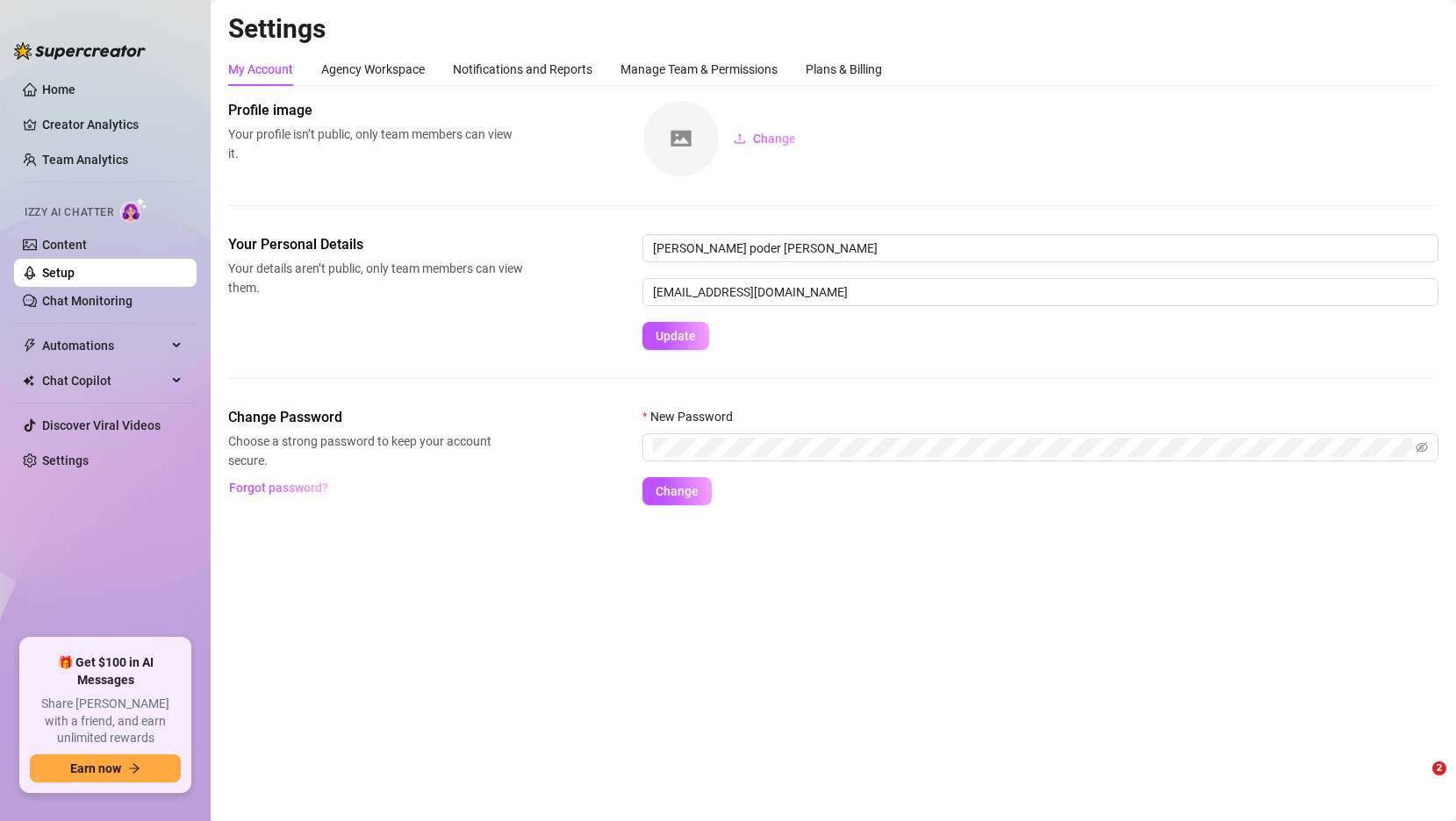 This screenshot has width=1456, height=821. Describe the element at coordinates (376, 451) in the screenshot. I see `span: Choose a strong password to keep your account secure.` at that location.